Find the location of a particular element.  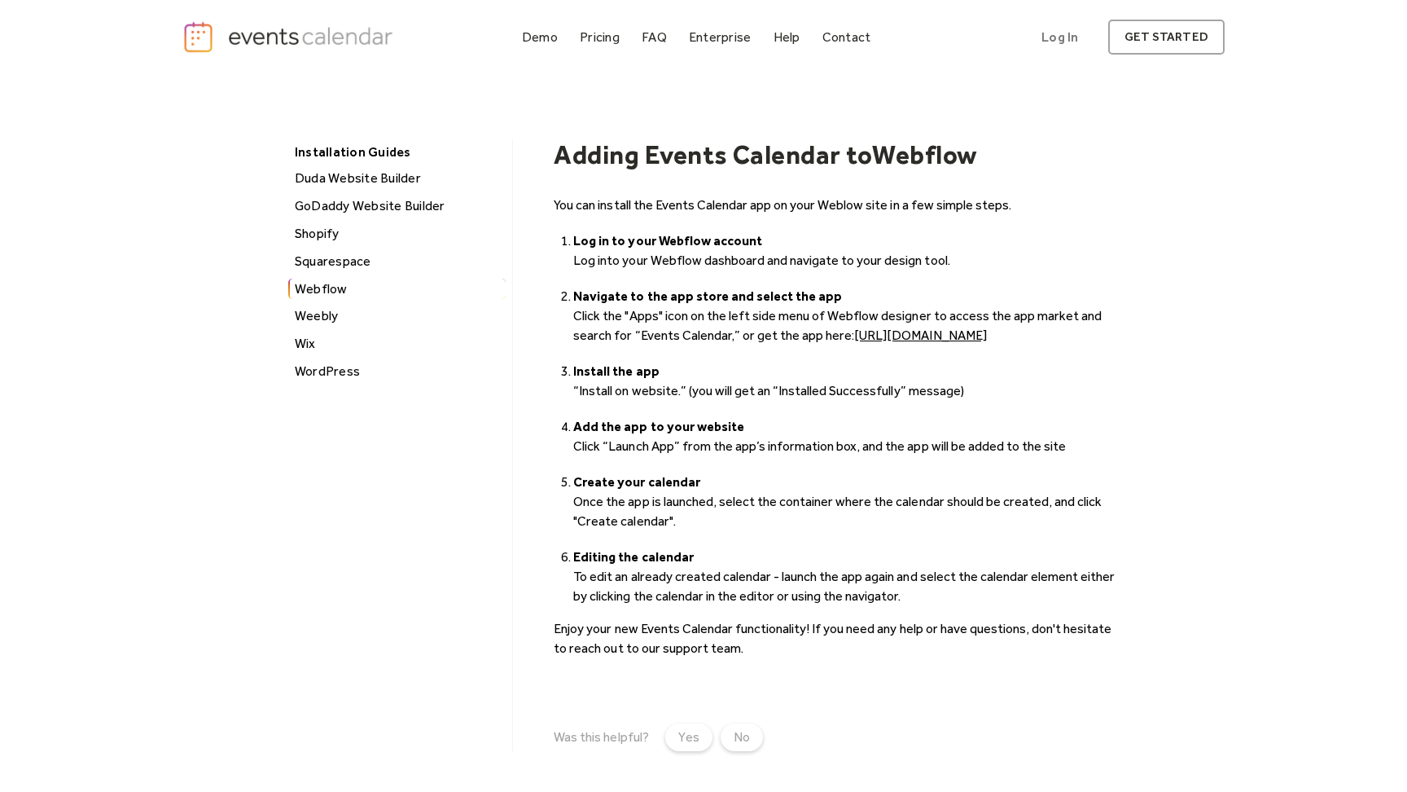

div: Help is located at coordinates (787, 37).